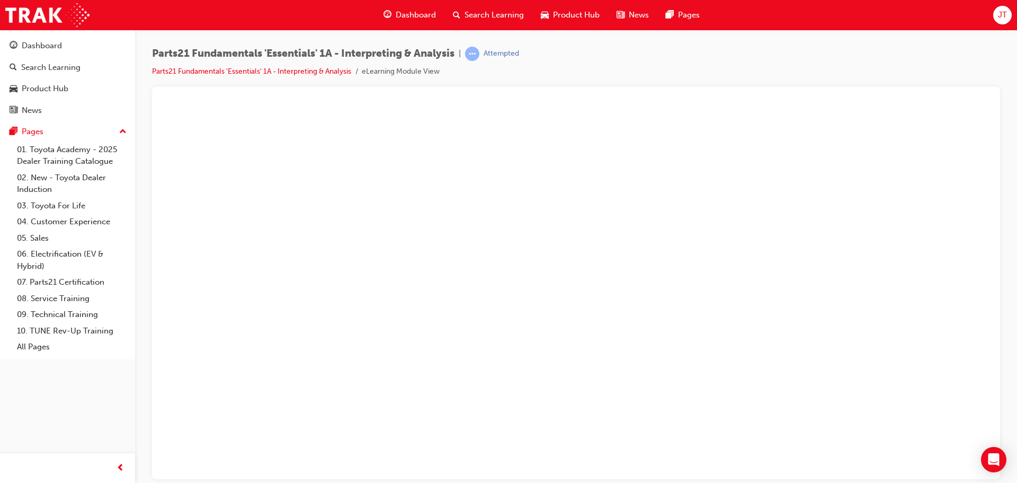 Image resolution: width=1017 pixels, height=483 pixels. What do you see at coordinates (32, 110) in the screenshot?
I see `div: News` at bounding box center [32, 110].